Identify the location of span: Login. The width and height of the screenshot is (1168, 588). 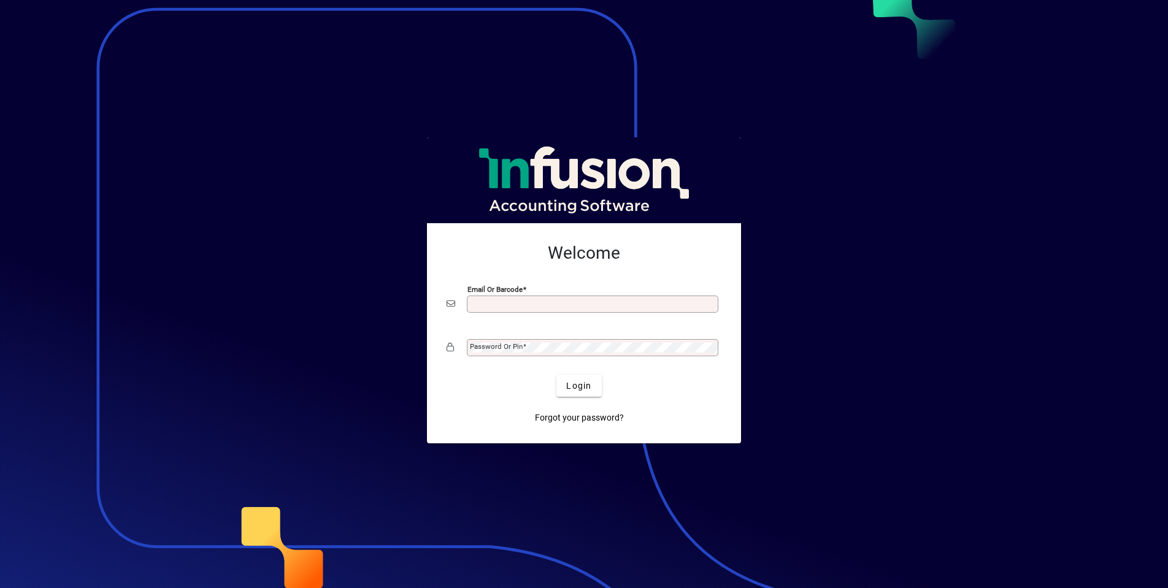
(578, 386).